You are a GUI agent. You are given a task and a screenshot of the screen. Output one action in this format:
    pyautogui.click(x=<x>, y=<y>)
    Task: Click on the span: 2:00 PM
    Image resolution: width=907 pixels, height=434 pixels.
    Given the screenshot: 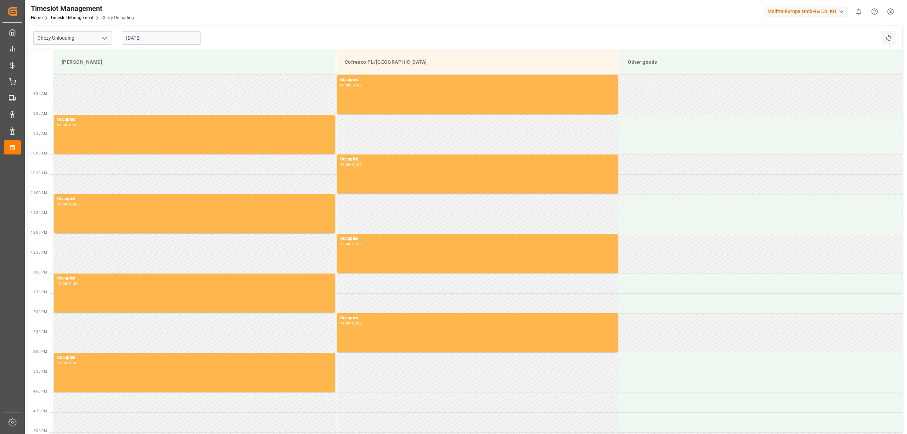 What is the action you would take?
    pyautogui.click(x=40, y=312)
    